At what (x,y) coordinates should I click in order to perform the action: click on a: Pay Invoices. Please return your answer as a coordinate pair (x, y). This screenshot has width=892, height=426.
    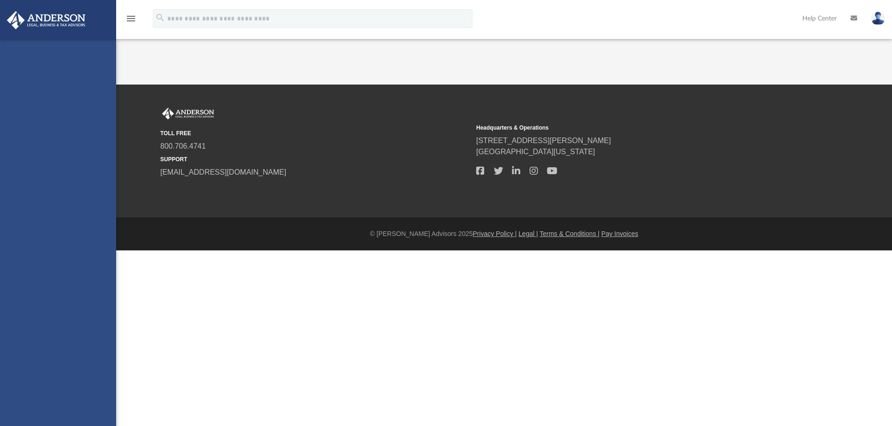
    Looking at the image, I should click on (619, 234).